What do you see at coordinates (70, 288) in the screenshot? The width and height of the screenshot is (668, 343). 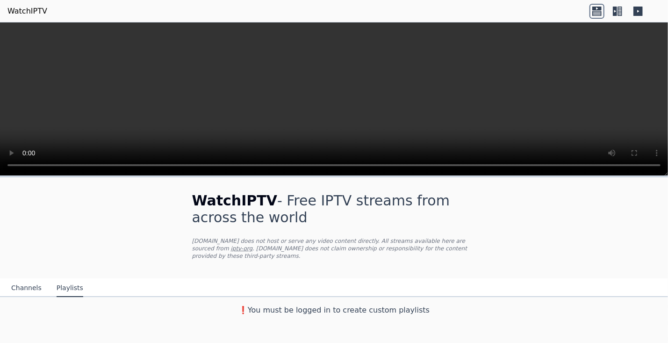 I see `button: Playlists` at bounding box center [70, 288].